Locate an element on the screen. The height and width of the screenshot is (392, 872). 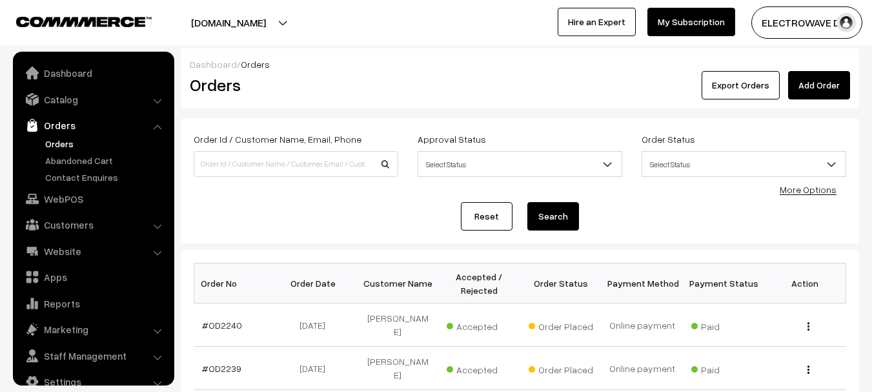
th: Payment Method is located at coordinates (642, 283).